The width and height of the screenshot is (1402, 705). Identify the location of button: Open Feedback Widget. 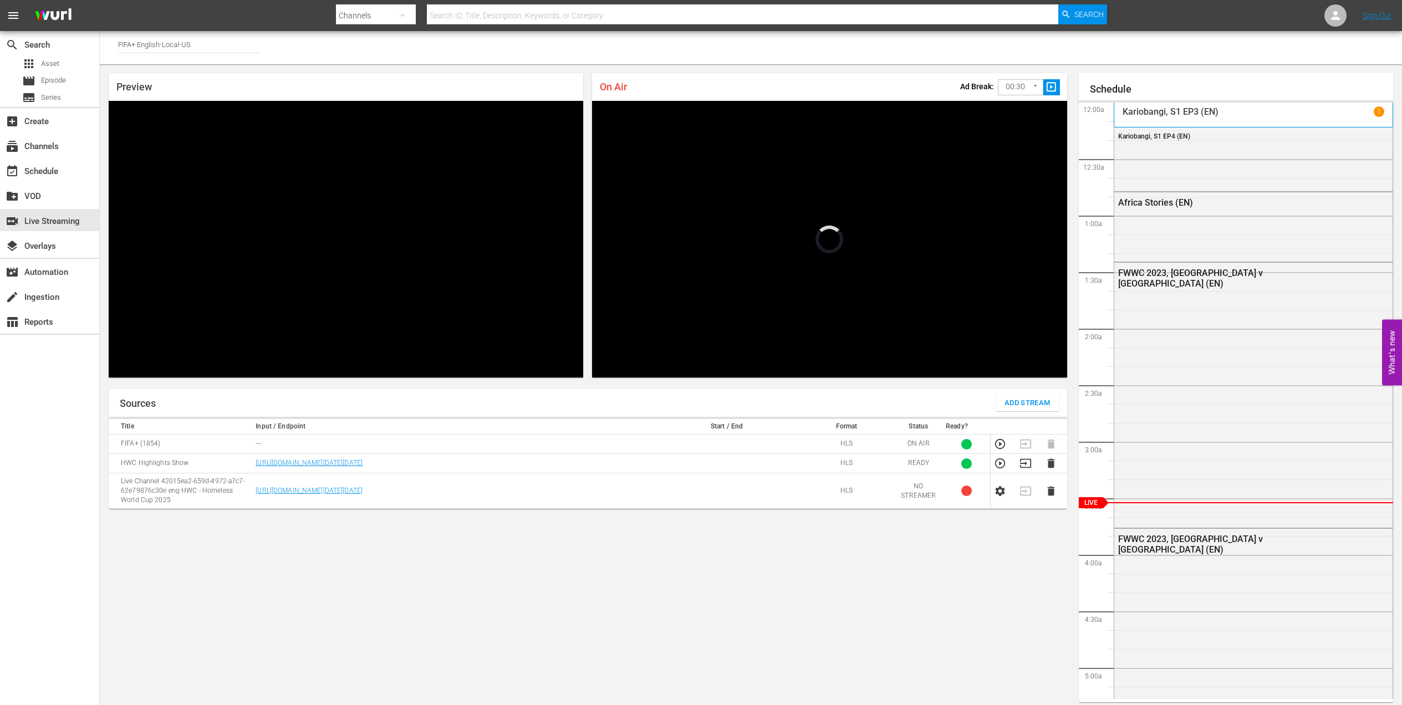
(1392, 353).